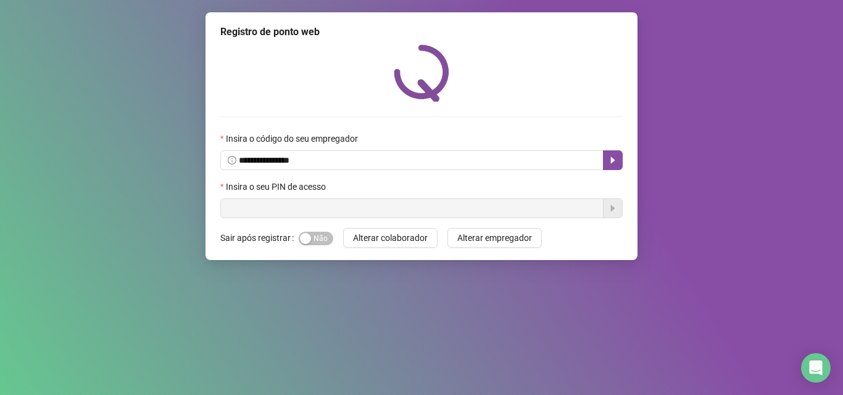 The width and height of the screenshot is (843, 395). Describe the element at coordinates (494, 238) in the screenshot. I see `button: Alterar empregador` at that location.